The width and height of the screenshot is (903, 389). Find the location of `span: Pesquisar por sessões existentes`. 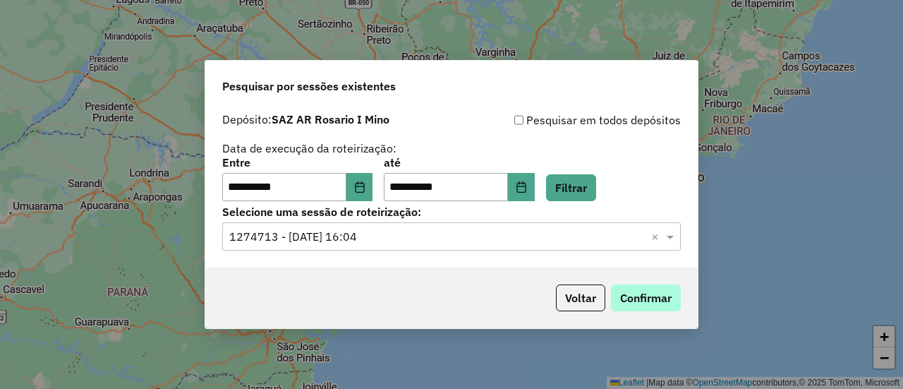

span: Pesquisar por sessões existentes is located at coordinates (309, 86).